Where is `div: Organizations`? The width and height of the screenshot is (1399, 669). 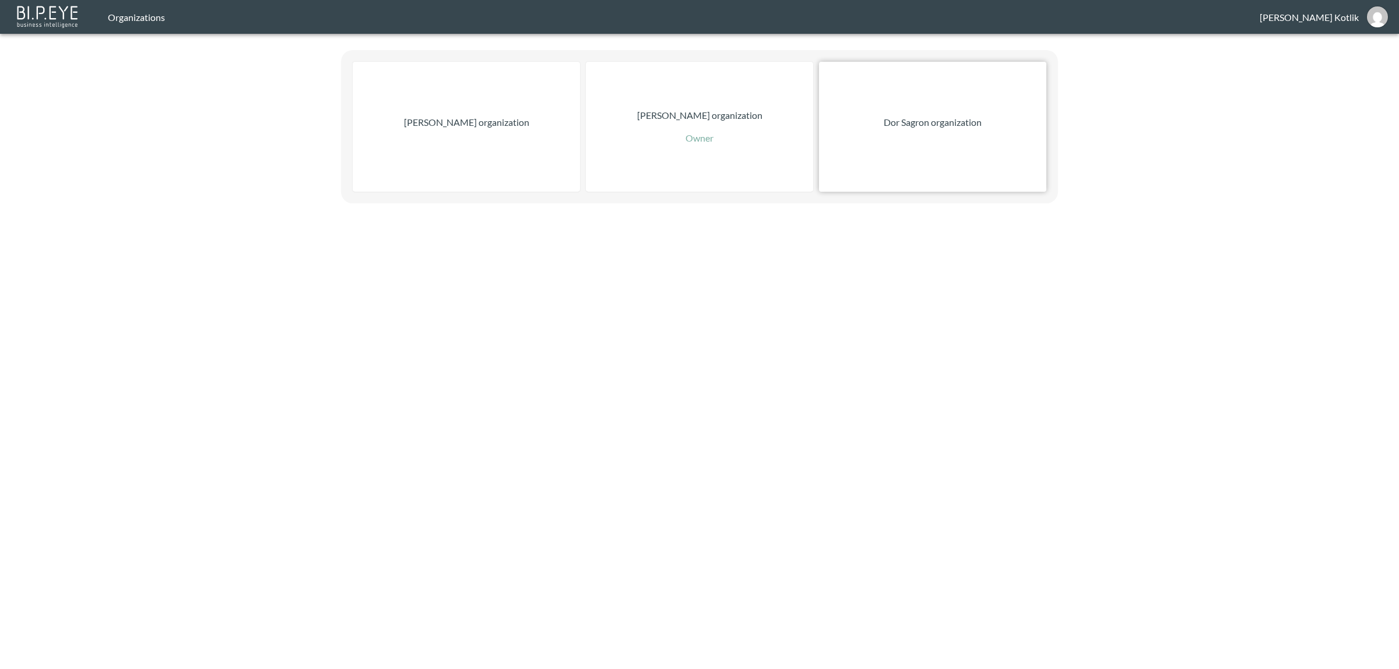 div: Organizations is located at coordinates (684, 17).